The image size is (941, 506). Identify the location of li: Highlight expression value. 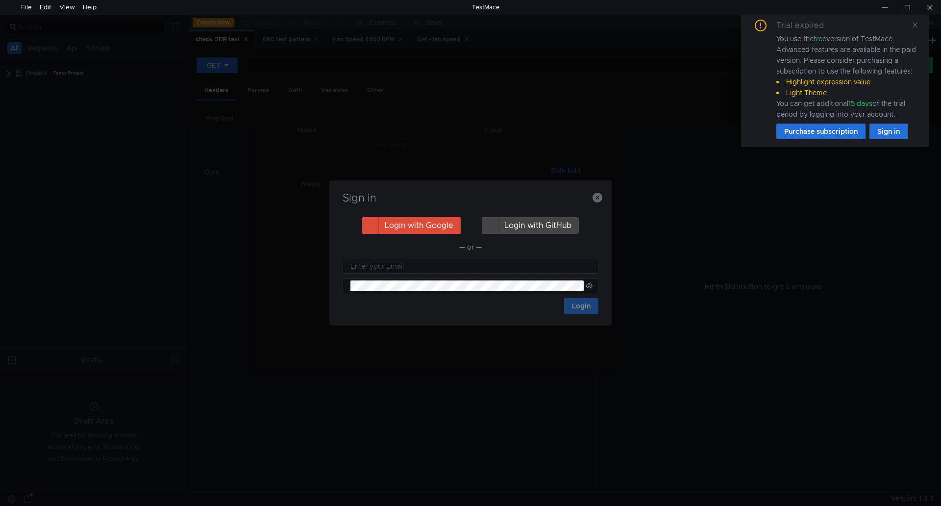
(847, 82).